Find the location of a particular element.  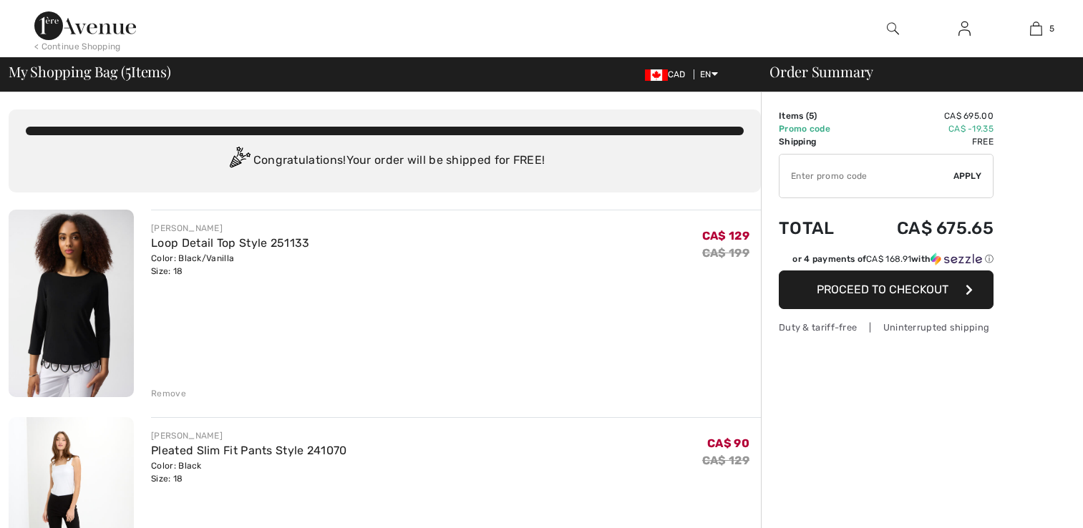

div: Color: Black Size: 18 is located at coordinates (249, 472).